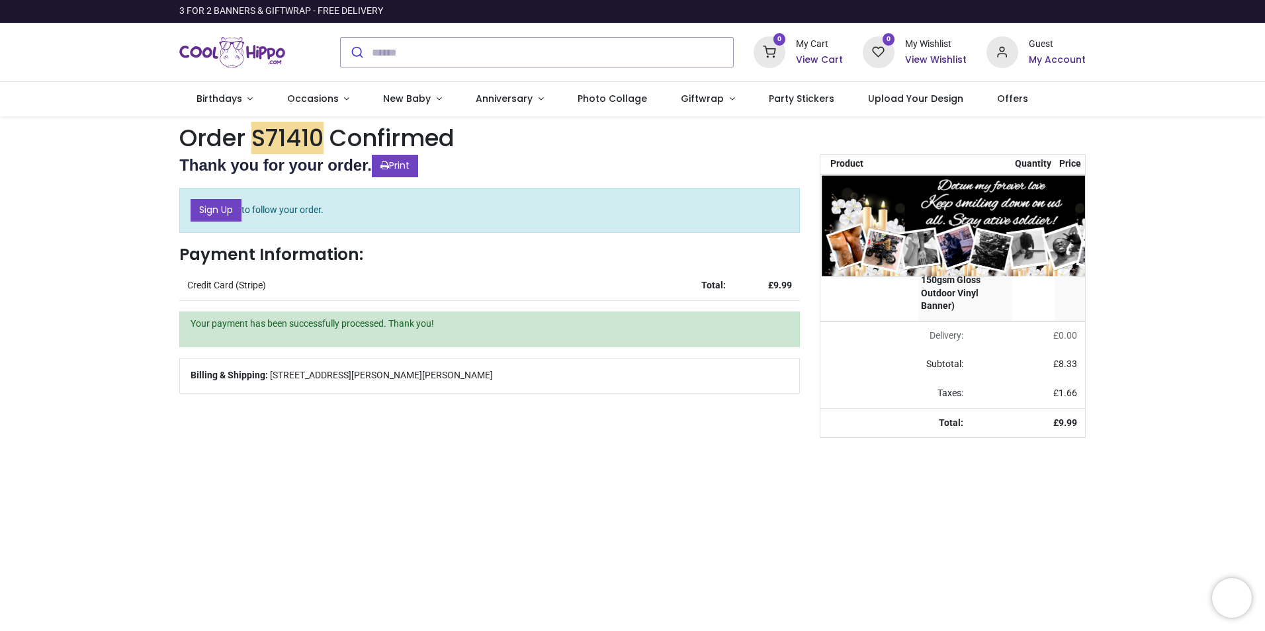 The image size is (1265, 631). Describe the element at coordinates (896, 365) in the screenshot. I see `td: Subtotal:` at that location.